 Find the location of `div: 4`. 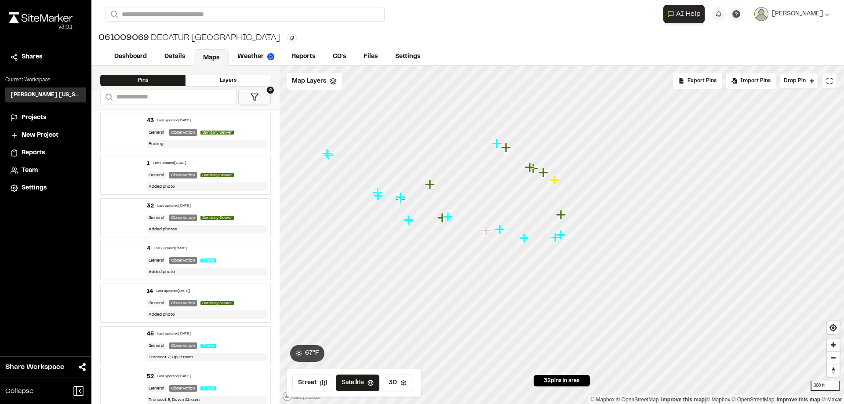

div: 4 is located at coordinates (149, 249).